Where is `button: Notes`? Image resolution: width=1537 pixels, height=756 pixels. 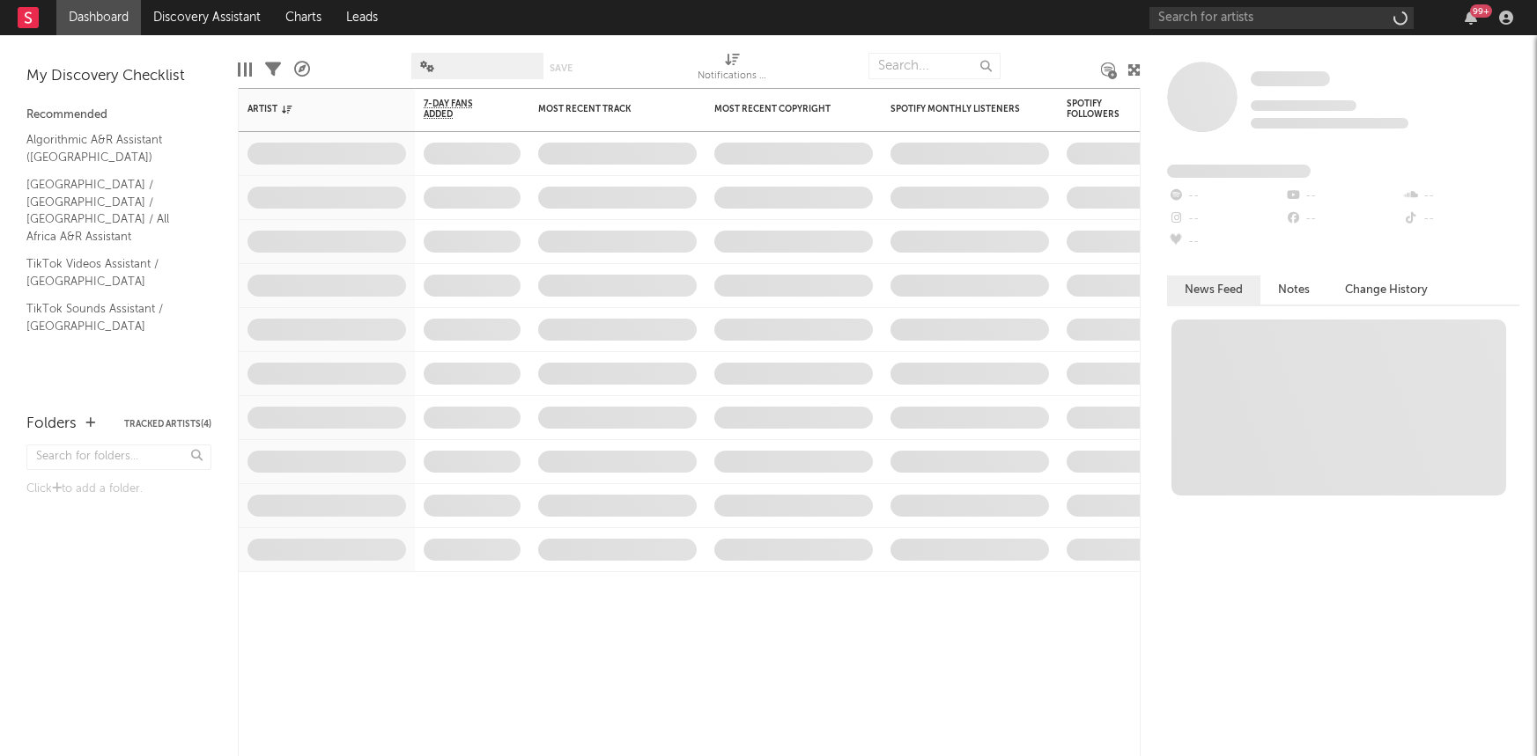 button: Notes is located at coordinates (1294, 290).